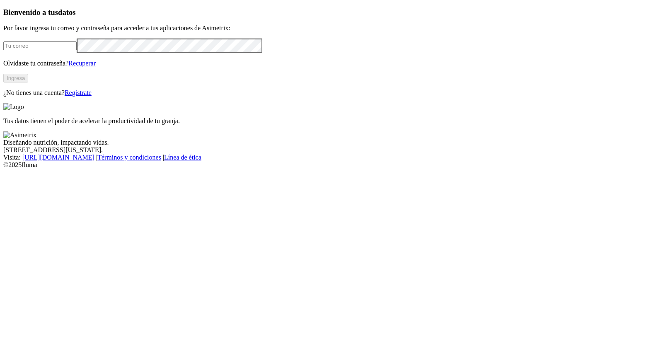 The width and height of the screenshot is (663, 349). I want to click on a: Regístrate, so click(78, 92).